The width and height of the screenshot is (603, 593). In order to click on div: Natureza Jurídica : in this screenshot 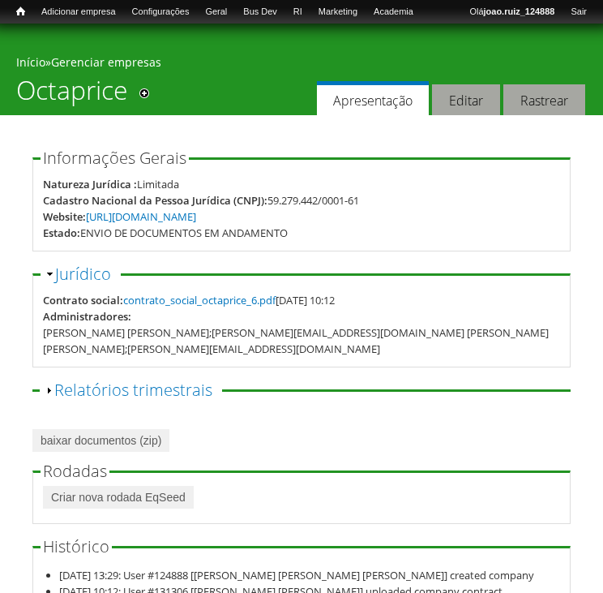, I will do `click(90, 184)`.